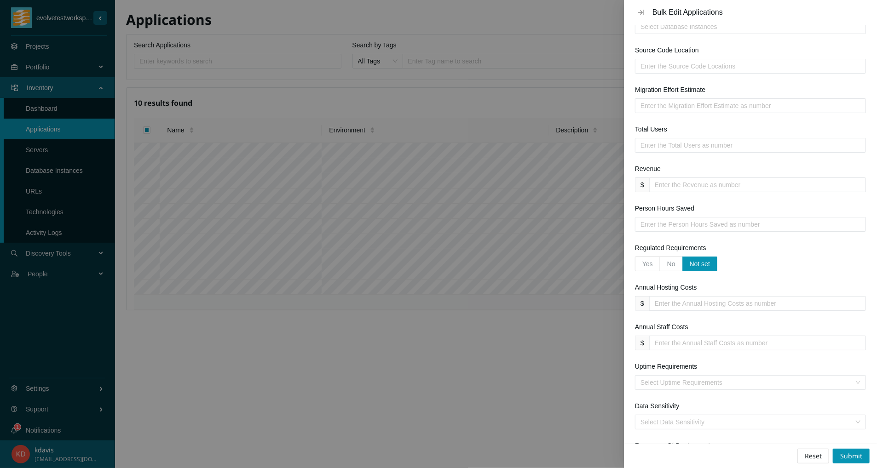 This screenshot has width=877, height=468. Describe the element at coordinates (754, 185) in the screenshot. I see `input: Revenue` at that location.